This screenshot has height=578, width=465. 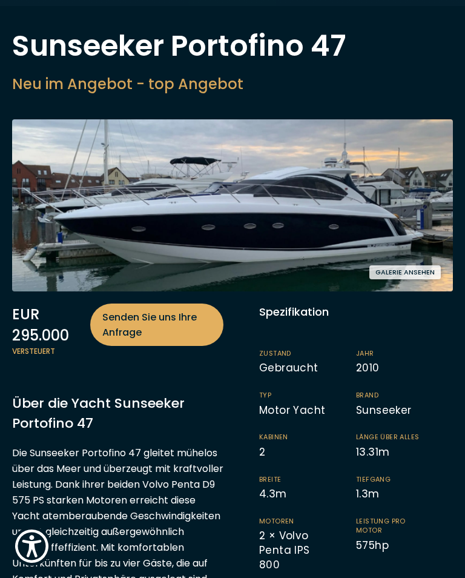 I want to click on li: Gebraucht, so click(x=308, y=362).